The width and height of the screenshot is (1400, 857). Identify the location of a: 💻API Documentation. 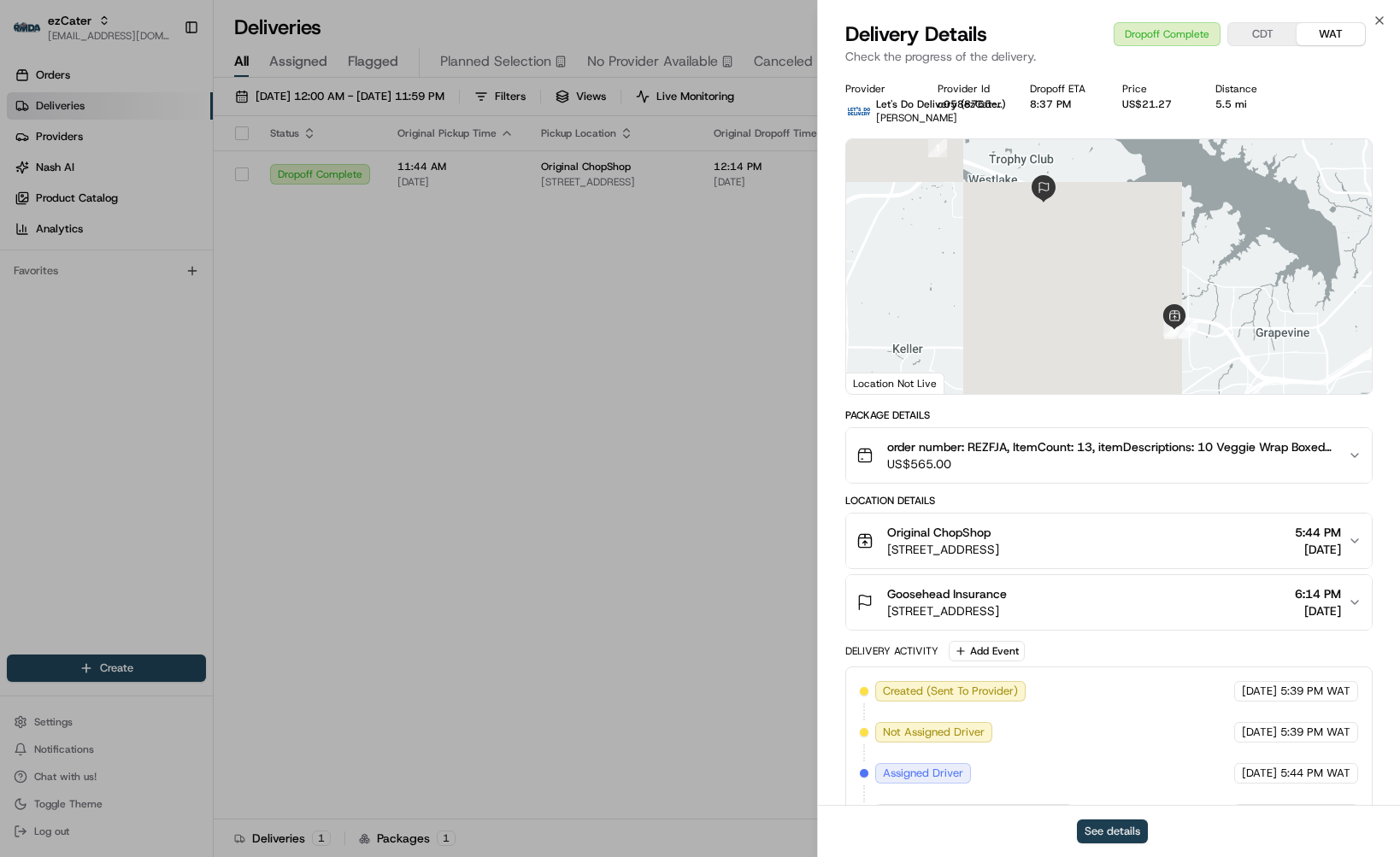
(209, 256).